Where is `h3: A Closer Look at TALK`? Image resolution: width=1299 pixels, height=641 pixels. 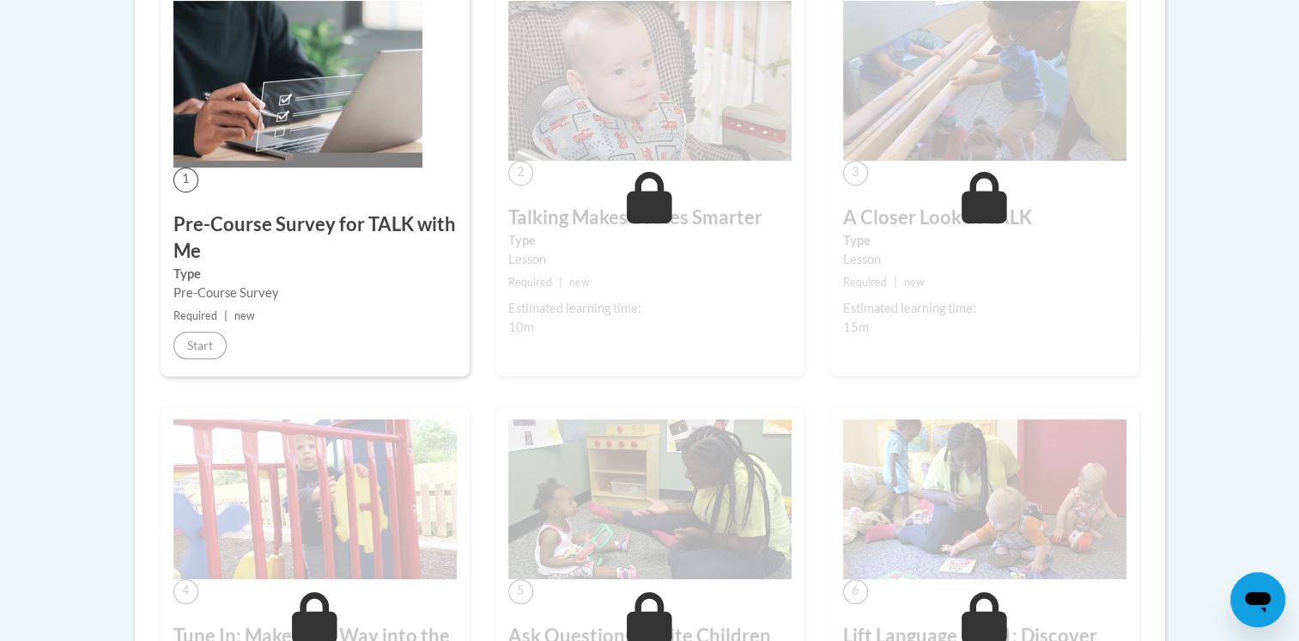 h3: A Closer Look at TALK is located at coordinates (985, 217).